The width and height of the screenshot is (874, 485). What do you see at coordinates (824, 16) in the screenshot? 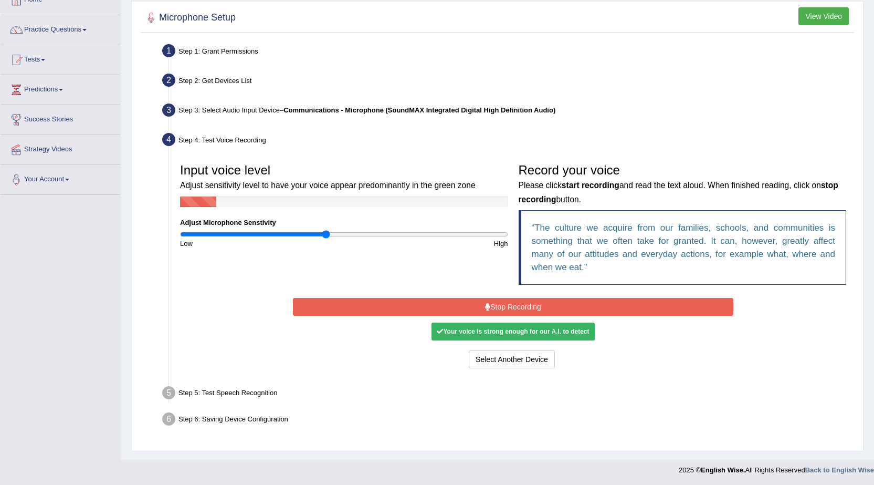
I see `button: View Video` at bounding box center [824, 16].